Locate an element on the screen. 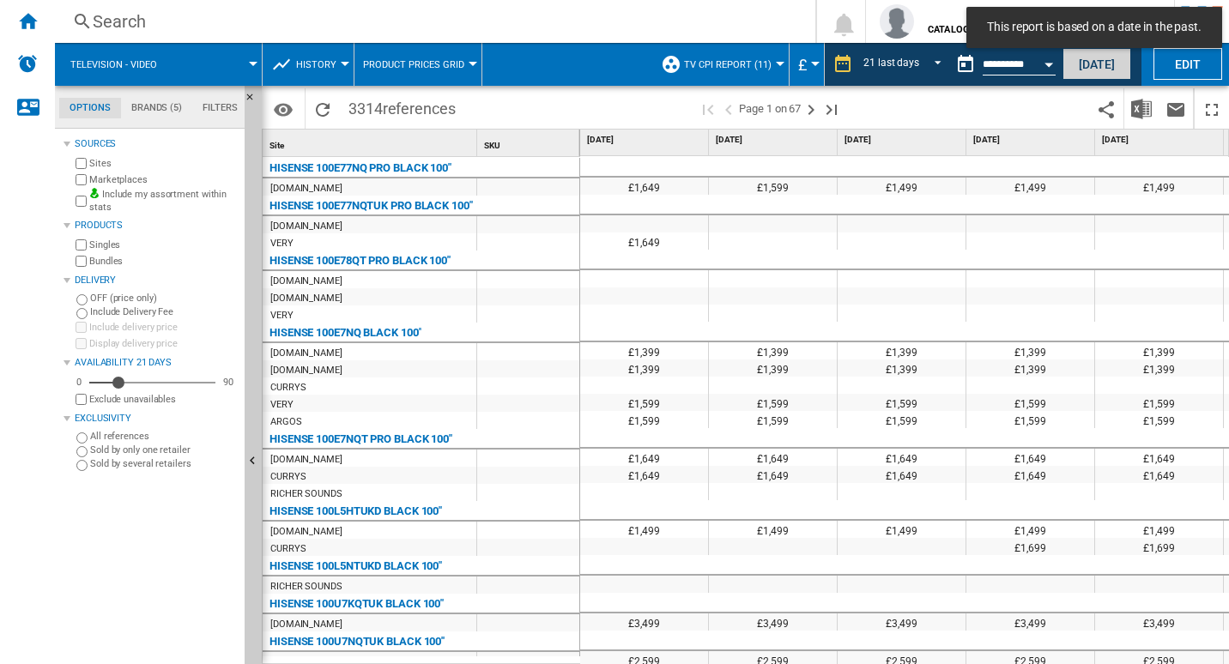 The width and height of the screenshot is (1229, 664). input: Sold by several retailers is located at coordinates (82, 465).